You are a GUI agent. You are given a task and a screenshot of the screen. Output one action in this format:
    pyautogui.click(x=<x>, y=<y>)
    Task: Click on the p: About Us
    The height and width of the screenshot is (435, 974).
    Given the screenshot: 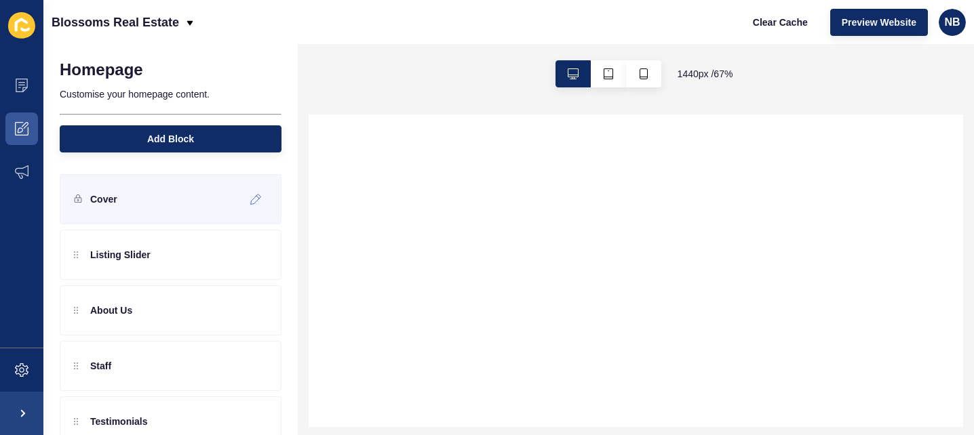 What is the action you would take?
    pyautogui.click(x=111, y=310)
    